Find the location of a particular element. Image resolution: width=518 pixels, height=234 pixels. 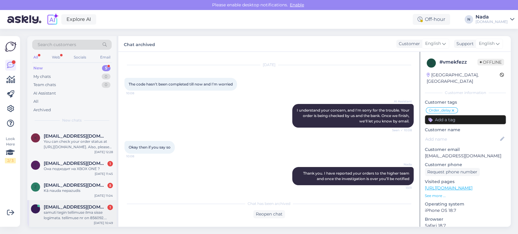

div: Off-hour is located at coordinates (431, 19).